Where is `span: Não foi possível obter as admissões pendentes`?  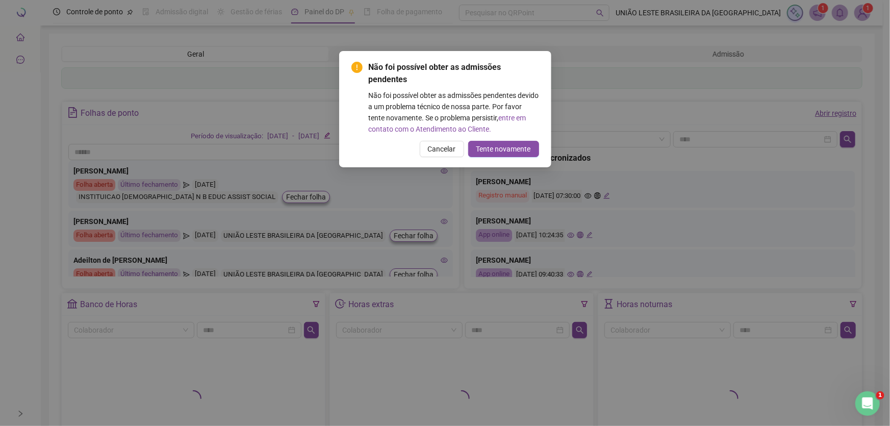
span: Não foi possível obter as admissões pendentes is located at coordinates (454, 73).